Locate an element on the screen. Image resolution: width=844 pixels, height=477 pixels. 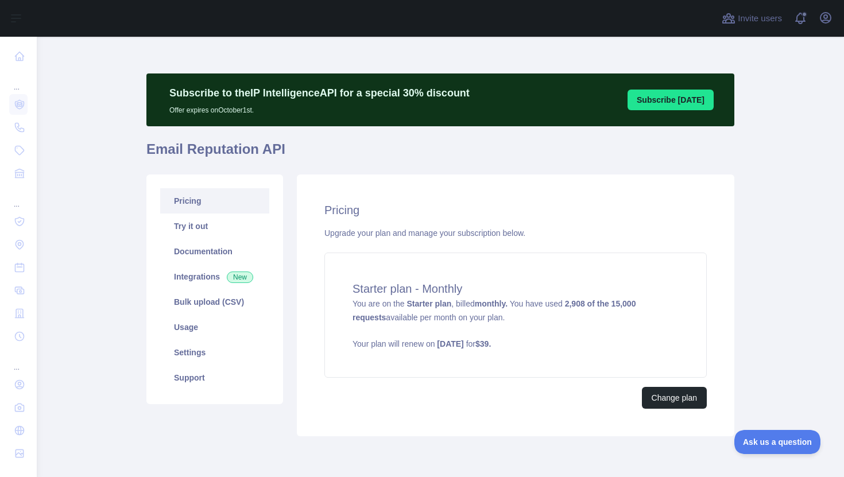
a: Usage is located at coordinates (215, 327).